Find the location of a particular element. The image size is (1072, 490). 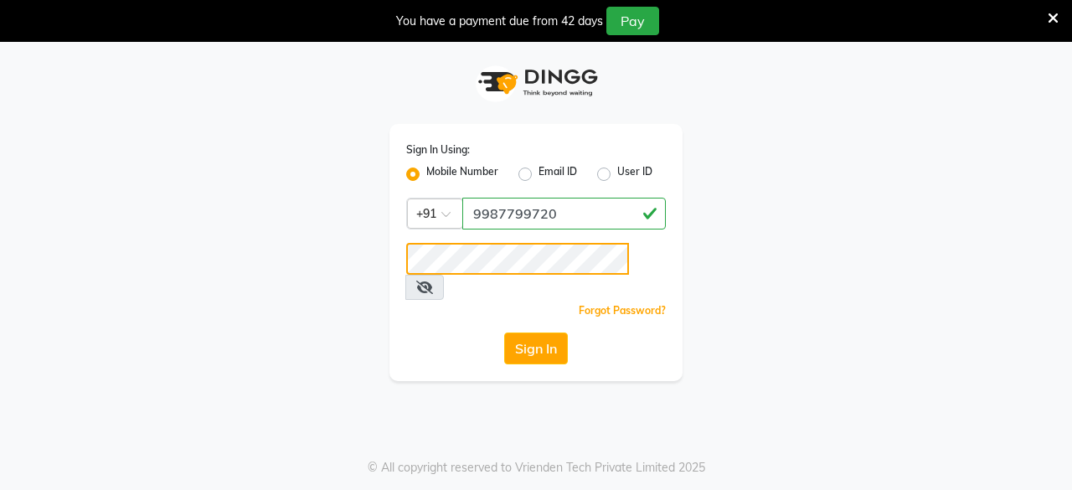

label: Mobile Number is located at coordinates (462, 174).